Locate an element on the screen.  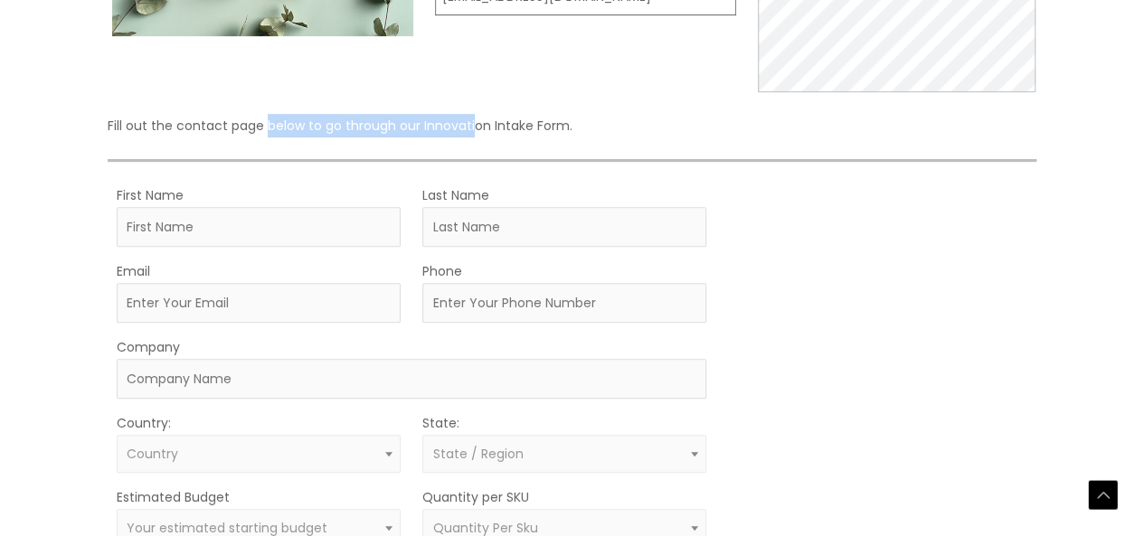
label: Estimated Budget is located at coordinates (173, 497).